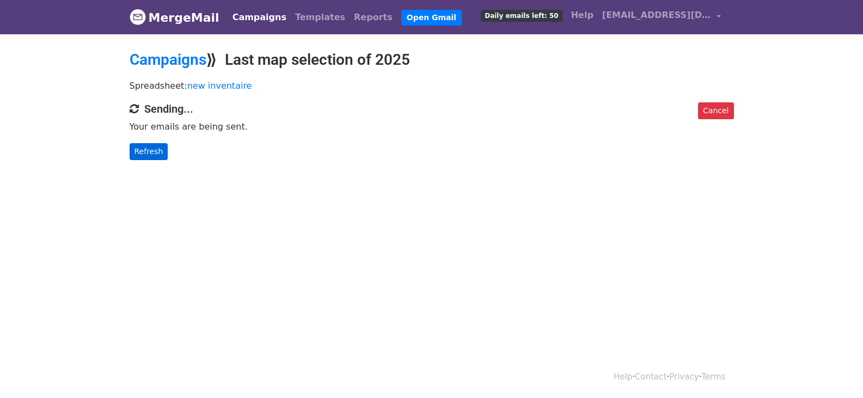 This screenshot has width=863, height=398. What do you see at coordinates (713, 377) in the screenshot?
I see `a: Terms` at bounding box center [713, 377].